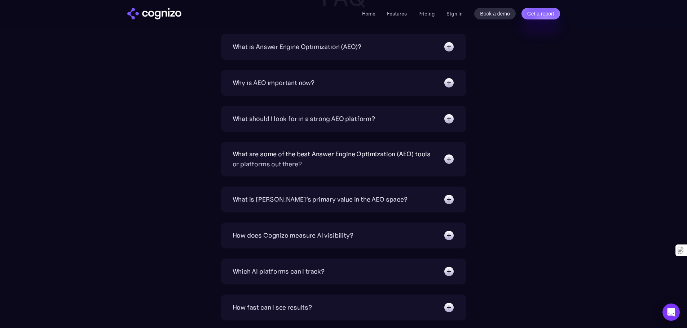 Image resolution: width=687 pixels, height=328 pixels. Describe the element at coordinates (671, 313) in the screenshot. I see `div: Open Intercom Messenger` at that location.